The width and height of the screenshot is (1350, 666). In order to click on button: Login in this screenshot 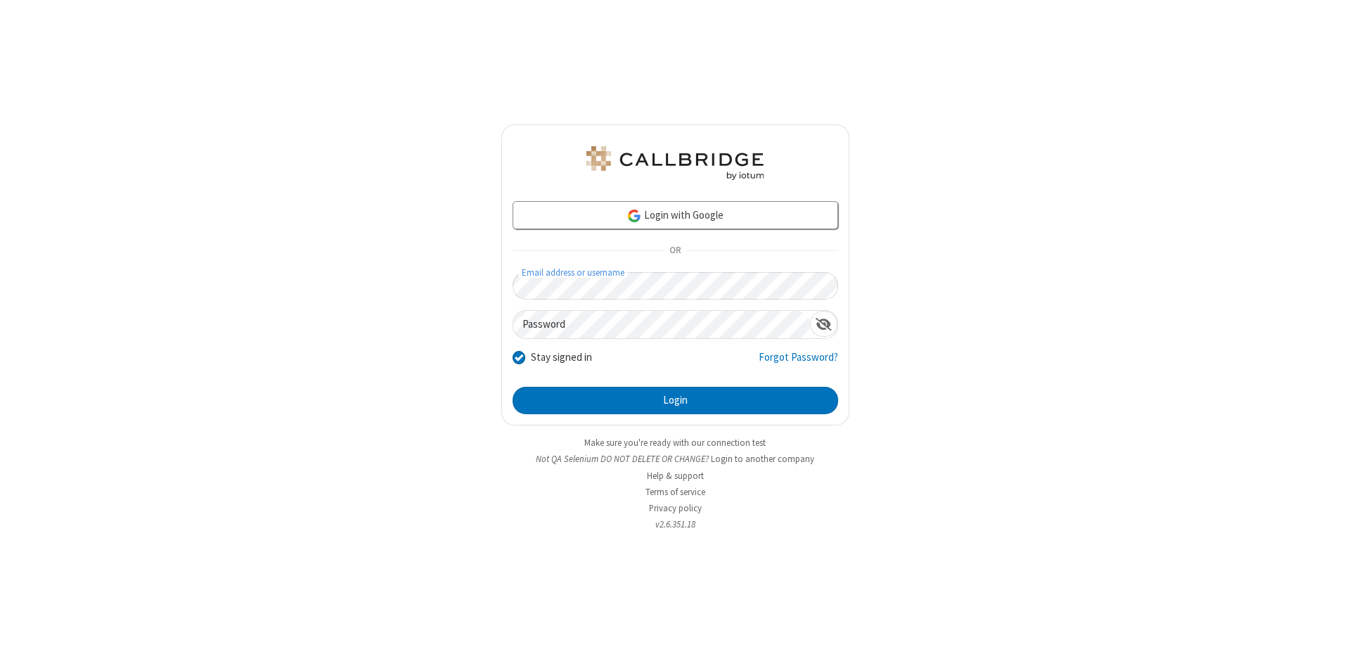, I will do `click(675, 401)`.